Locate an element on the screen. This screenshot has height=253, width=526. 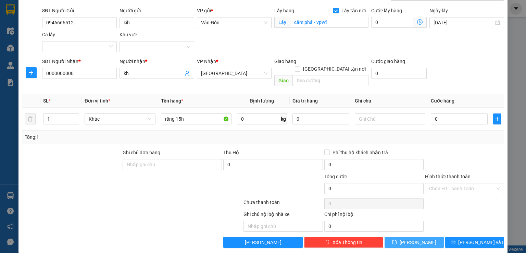
input: Nhập ghi chú is located at coordinates (283, 226).